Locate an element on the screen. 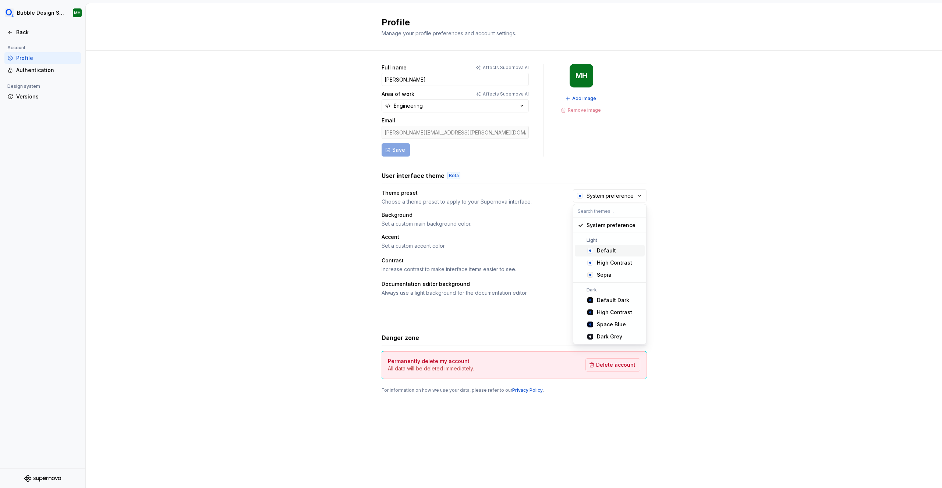 The width and height of the screenshot is (942, 488). div: Choose a theme preset to apply to your Supernova interface. is located at coordinates (470, 202).